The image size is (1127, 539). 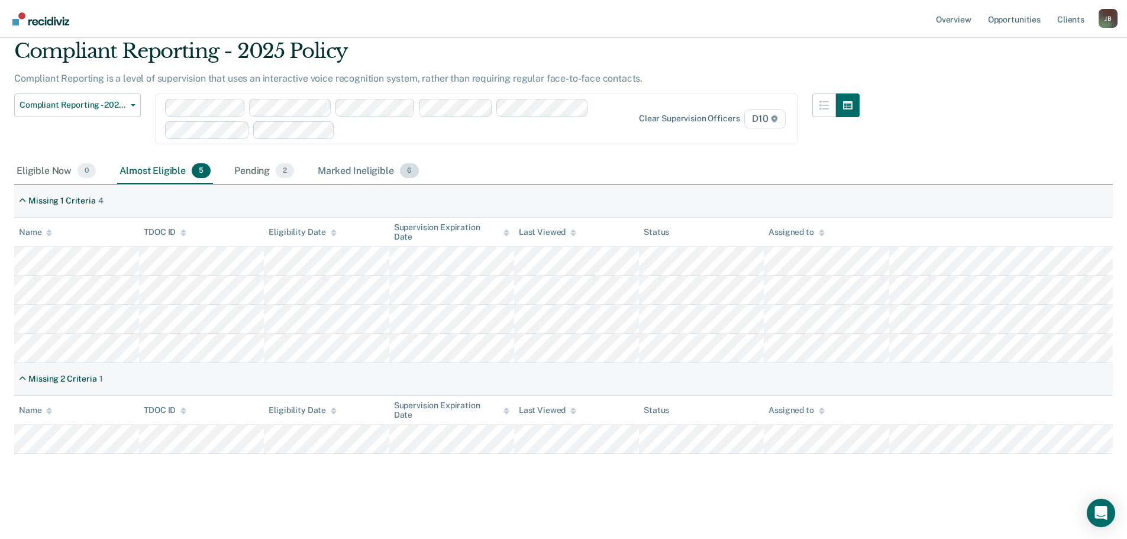 I want to click on div: J B, so click(x=1108, y=18).